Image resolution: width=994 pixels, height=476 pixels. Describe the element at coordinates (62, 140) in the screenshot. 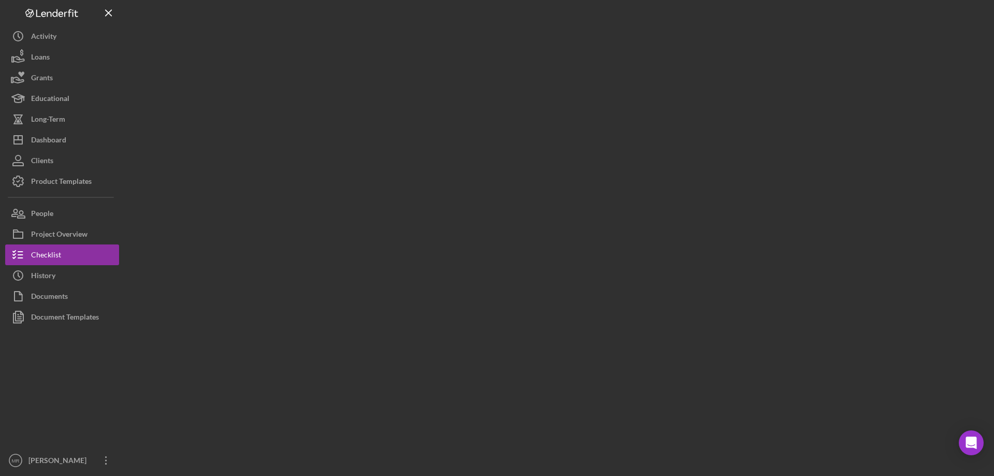

I see `button: Dashboard` at that location.